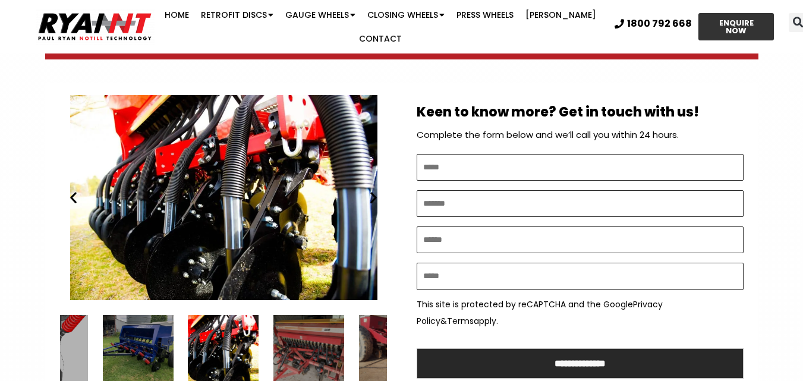 This screenshot has width=803, height=381. I want to click on div: Next slide, so click(373, 197).